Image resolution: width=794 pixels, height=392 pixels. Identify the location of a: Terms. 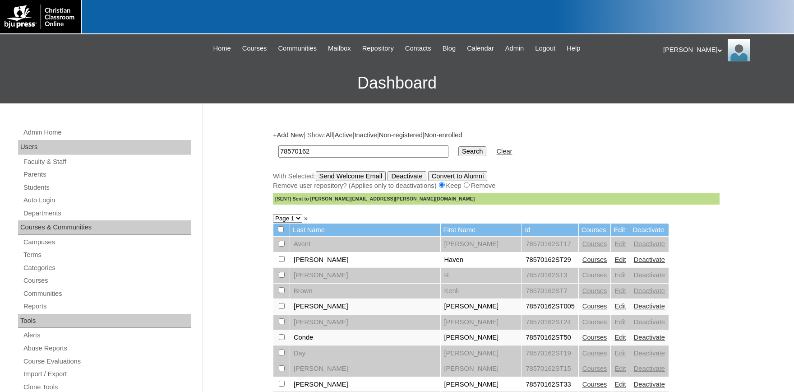
(107, 254).